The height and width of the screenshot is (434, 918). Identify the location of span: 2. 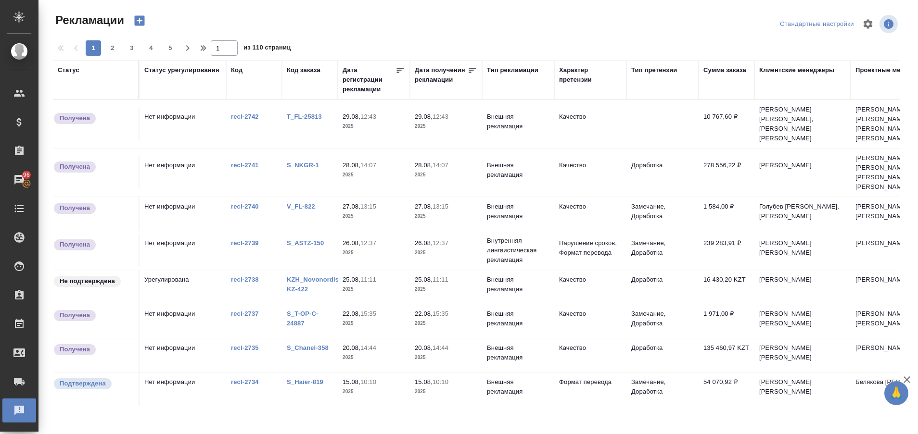
(113, 48).